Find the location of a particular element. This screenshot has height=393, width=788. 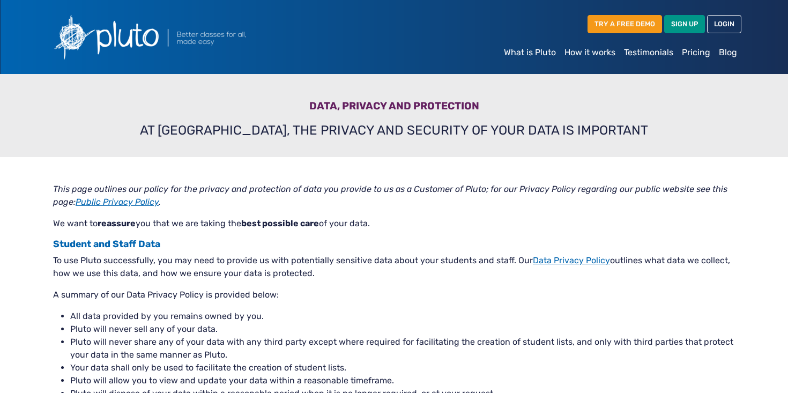

a: How it works is located at coordinates (590, 53).